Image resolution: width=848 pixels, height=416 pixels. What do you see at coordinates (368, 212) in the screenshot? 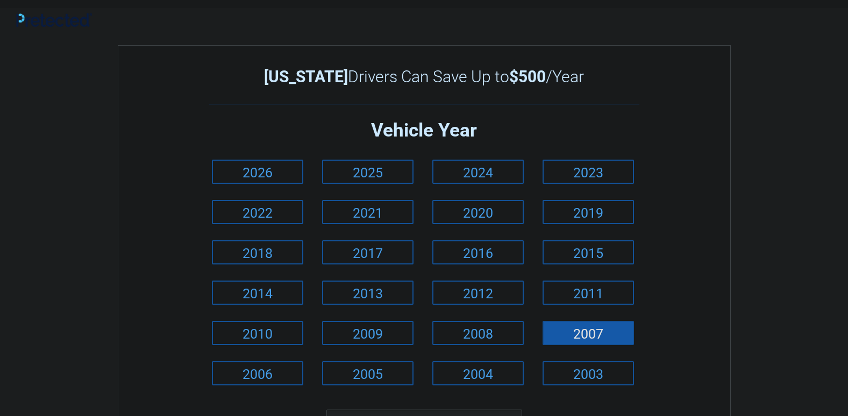
I see `a: 2021` at bounding box center [368, 212].